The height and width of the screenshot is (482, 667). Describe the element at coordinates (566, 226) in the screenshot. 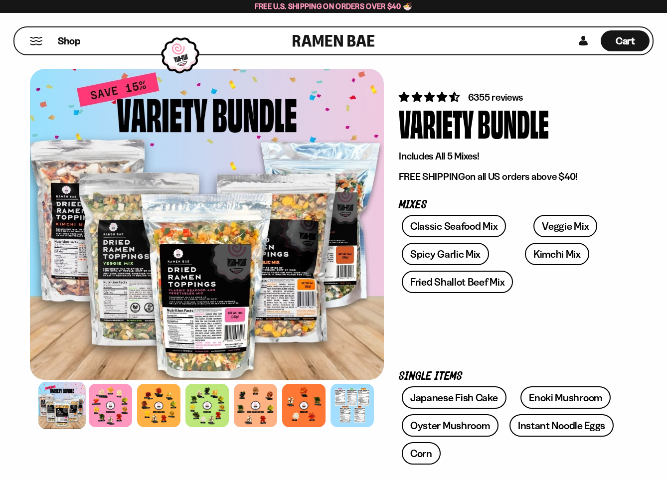

I see `a: Veggie Mix` at that location.